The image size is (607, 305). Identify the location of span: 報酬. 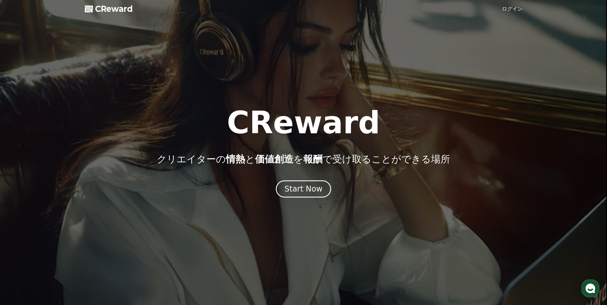
(313, 159).